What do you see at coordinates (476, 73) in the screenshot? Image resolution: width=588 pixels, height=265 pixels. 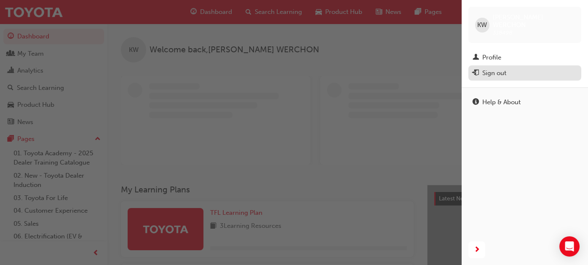 I see `span: exit-icon` at bounding box center [476, 73].